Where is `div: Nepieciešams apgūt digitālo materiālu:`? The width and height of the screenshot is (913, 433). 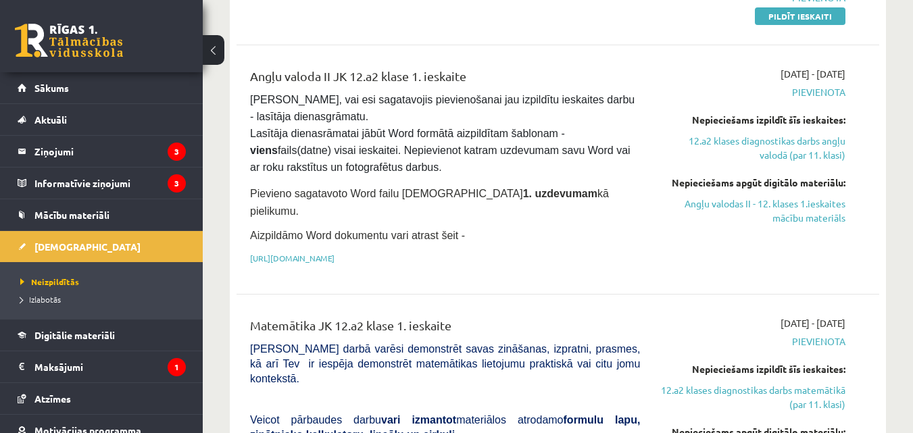 div: Nepieciešams apgūt digitālo materiālu: is located at coordinates (753, 182).